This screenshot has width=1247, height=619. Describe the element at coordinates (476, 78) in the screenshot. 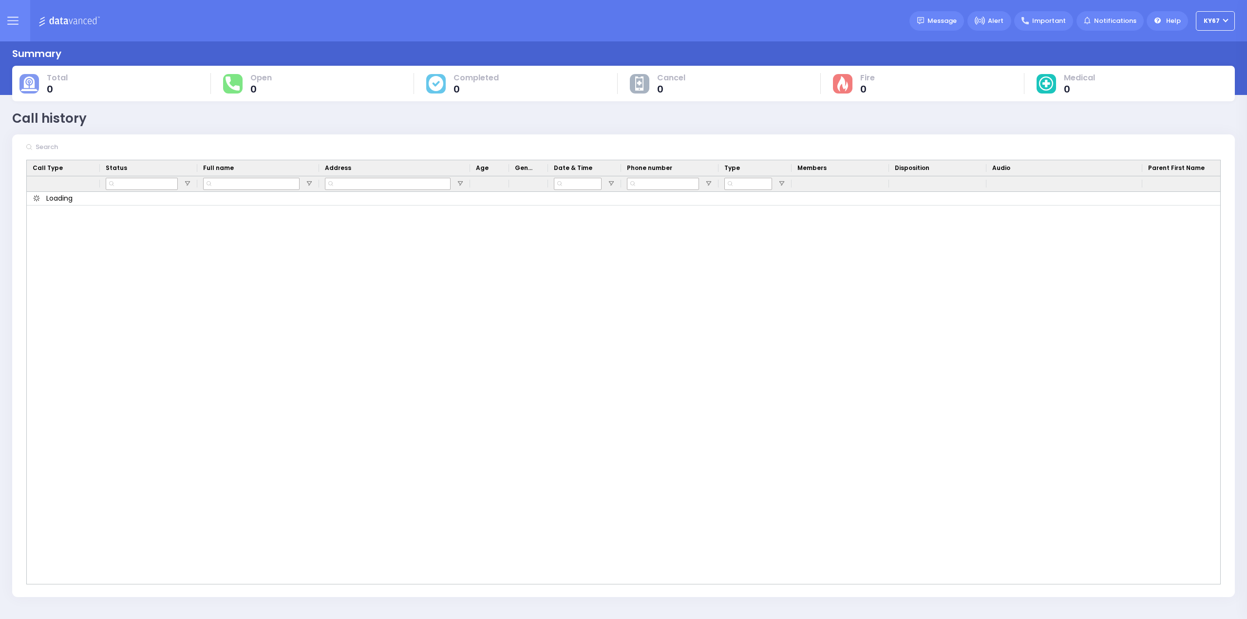

I see `span: Completed` at that location.